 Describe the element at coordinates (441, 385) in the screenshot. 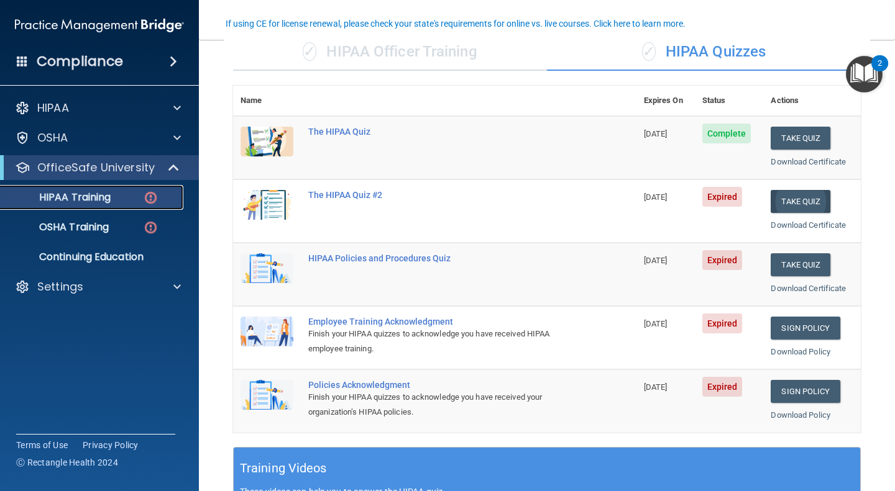

I see `div: Policies Acknowledgment` at that location.